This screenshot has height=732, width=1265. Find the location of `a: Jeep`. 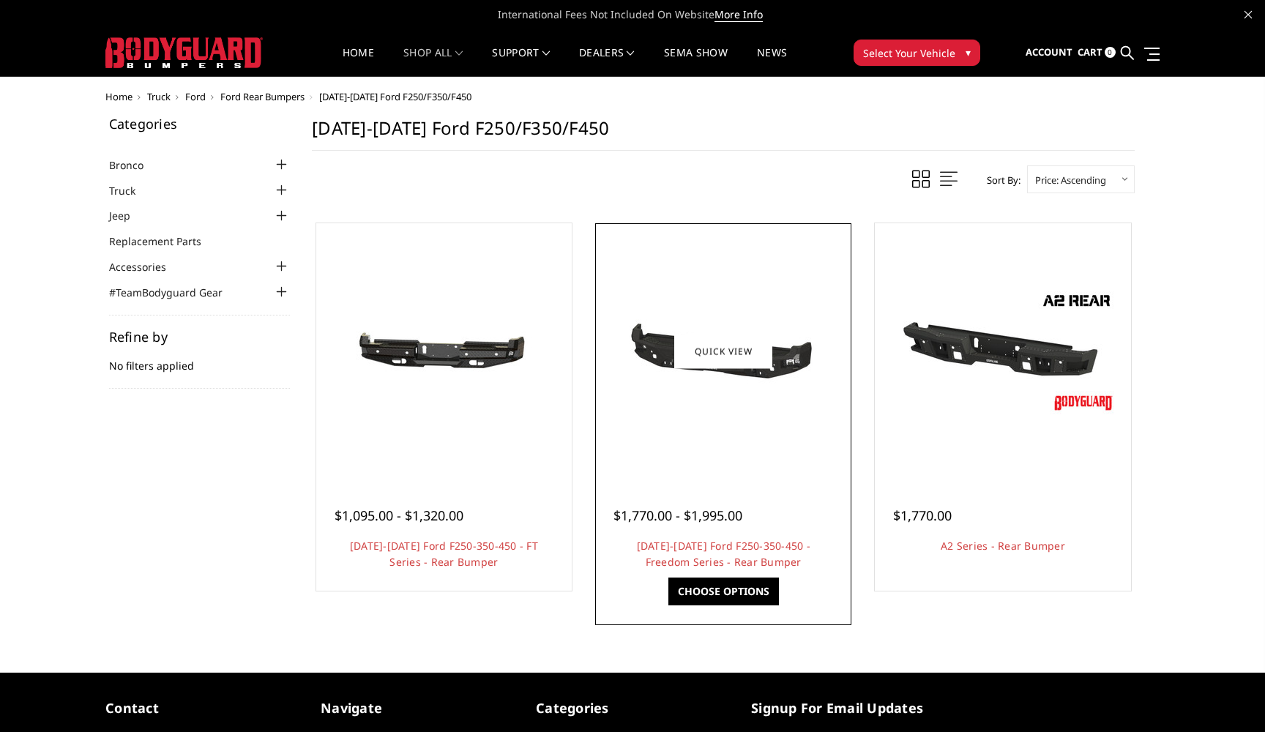

a: Jeep is located at coordinates (129, 215).